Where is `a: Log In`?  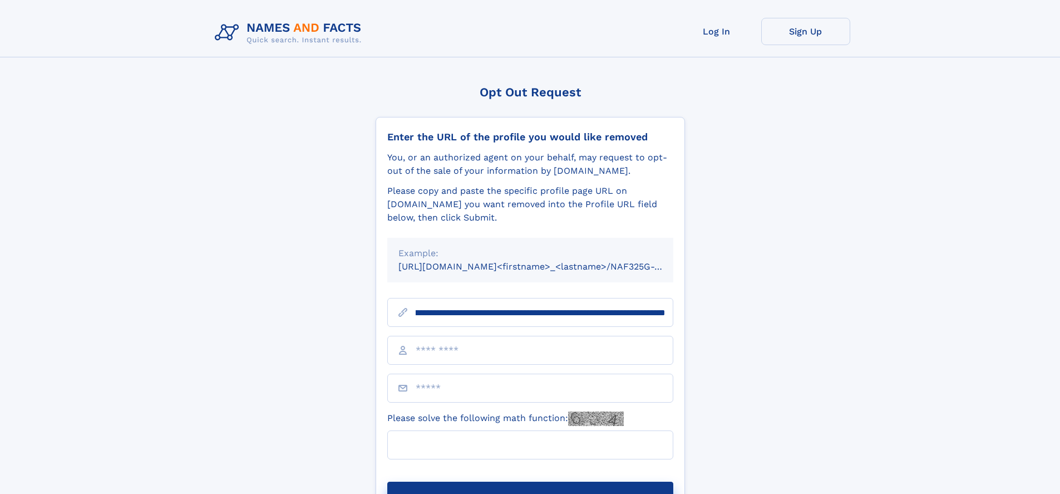
a: Log In is located at coordinates (717, 31).